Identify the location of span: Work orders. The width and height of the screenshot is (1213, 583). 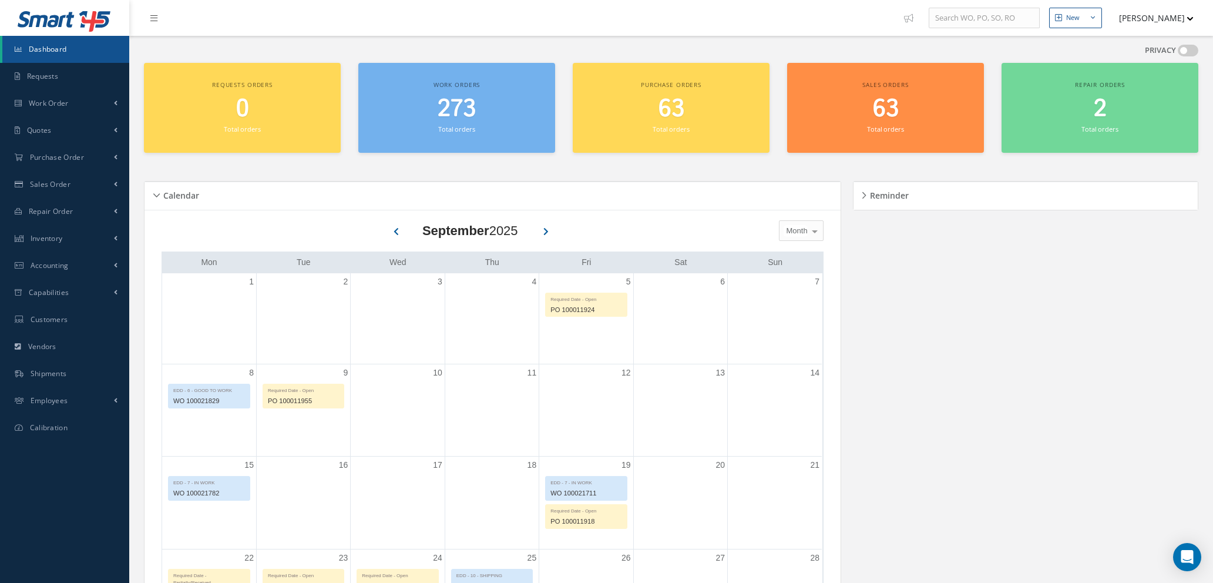
(456, 85).